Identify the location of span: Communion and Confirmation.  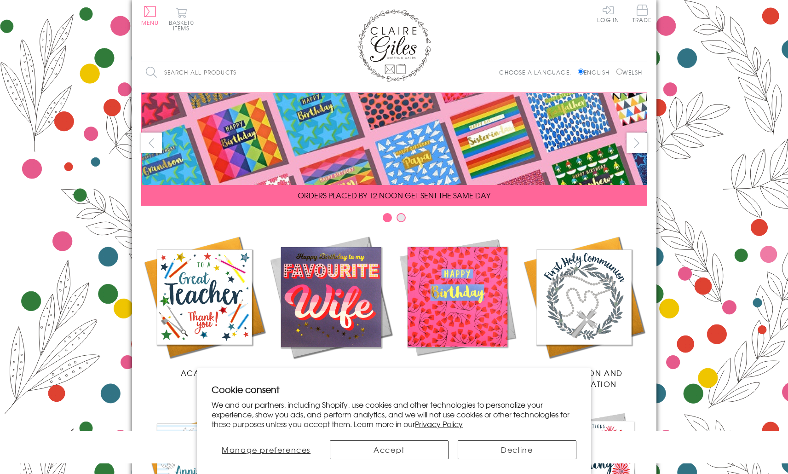
(584, 378).